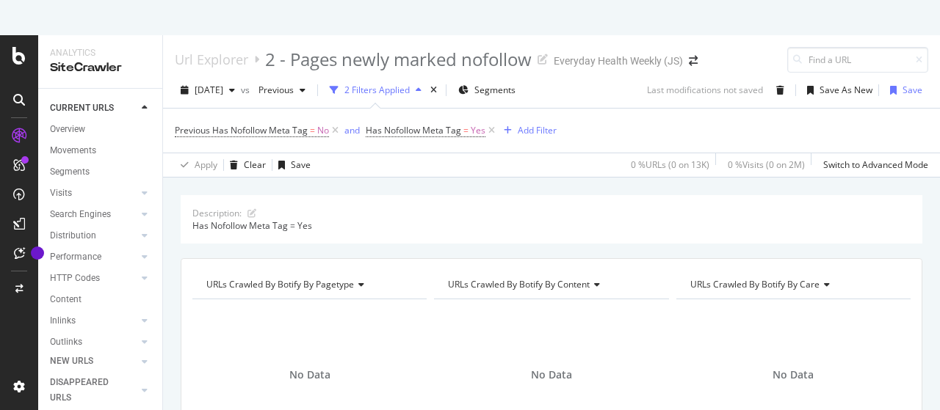 The width and height of the screenshot is (940, 410). Describe the element at coordinates (766, 164) in the screenshot. I see `div: 0 % Visits ( 0 on 2M )` at that location.